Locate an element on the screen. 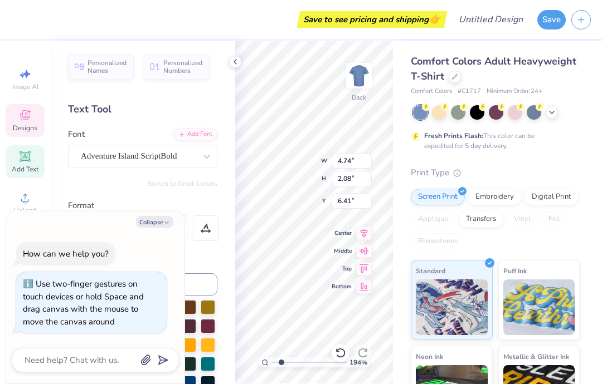 This screenshot has height=384, width=602. button: Save is located at coordinates (551, 19).